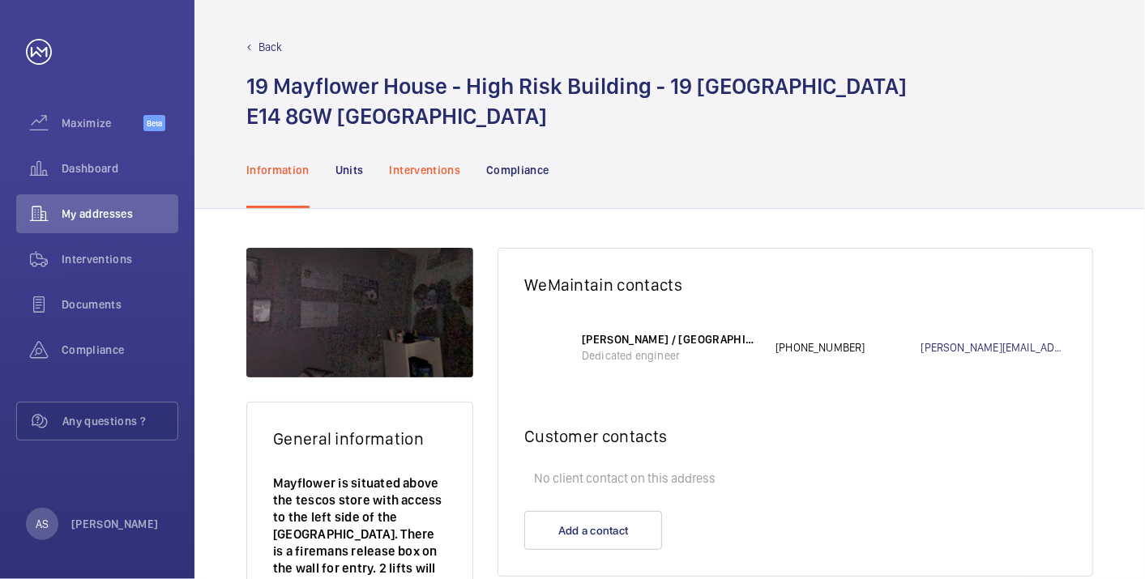 The height and width of the screenshot is (579, 1145). Describe the element at coordinates (360, 438) in the screenshot. I see `h2: General information` at that location.